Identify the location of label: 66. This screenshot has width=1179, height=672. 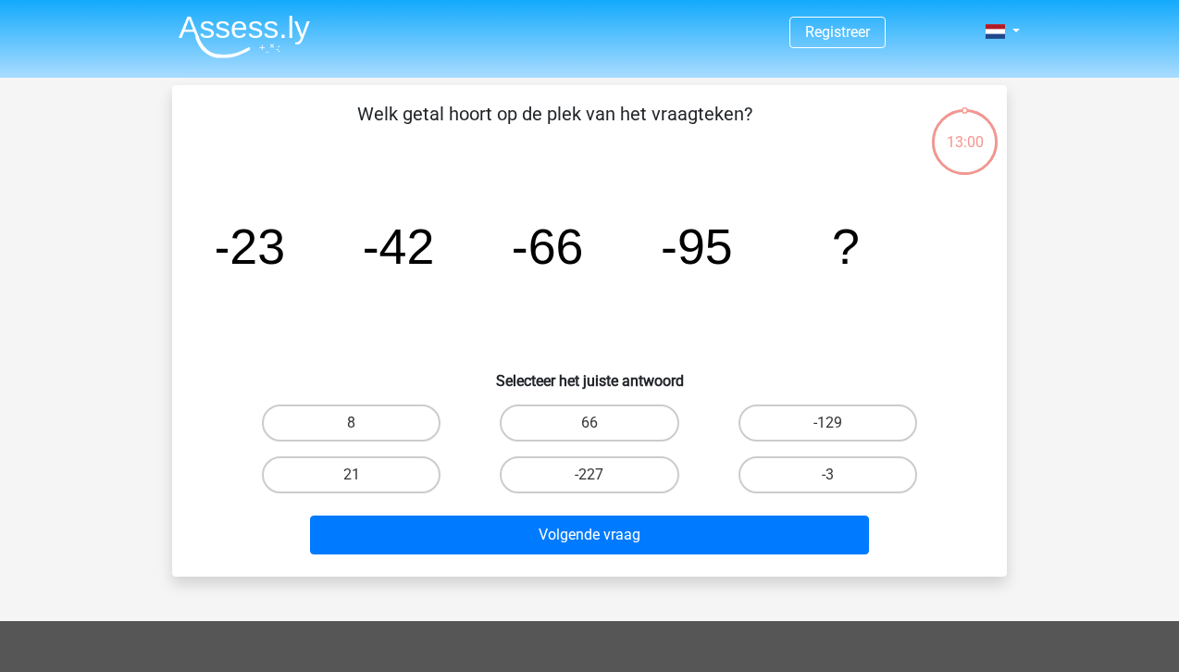
(588, 423).